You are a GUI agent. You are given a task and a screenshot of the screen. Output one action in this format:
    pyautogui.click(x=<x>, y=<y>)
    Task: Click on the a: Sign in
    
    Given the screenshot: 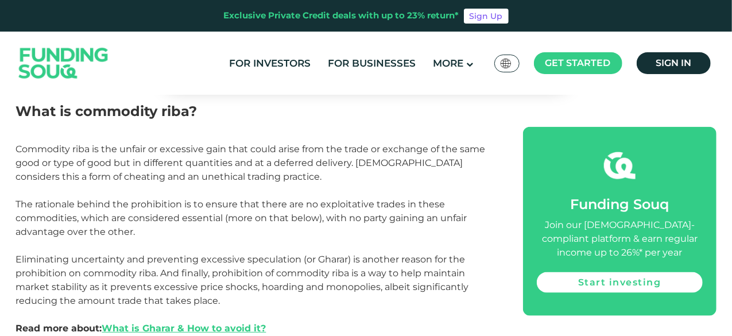 What is the action you would take?
    pyautogui.click(x=673, y=63)
    